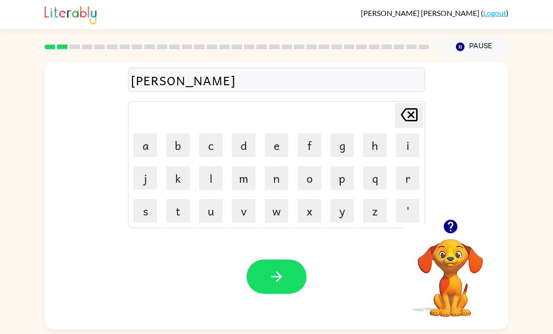  Describe the element at coordinates (408, 145) in the screenshot. I see `button: i` at that location.